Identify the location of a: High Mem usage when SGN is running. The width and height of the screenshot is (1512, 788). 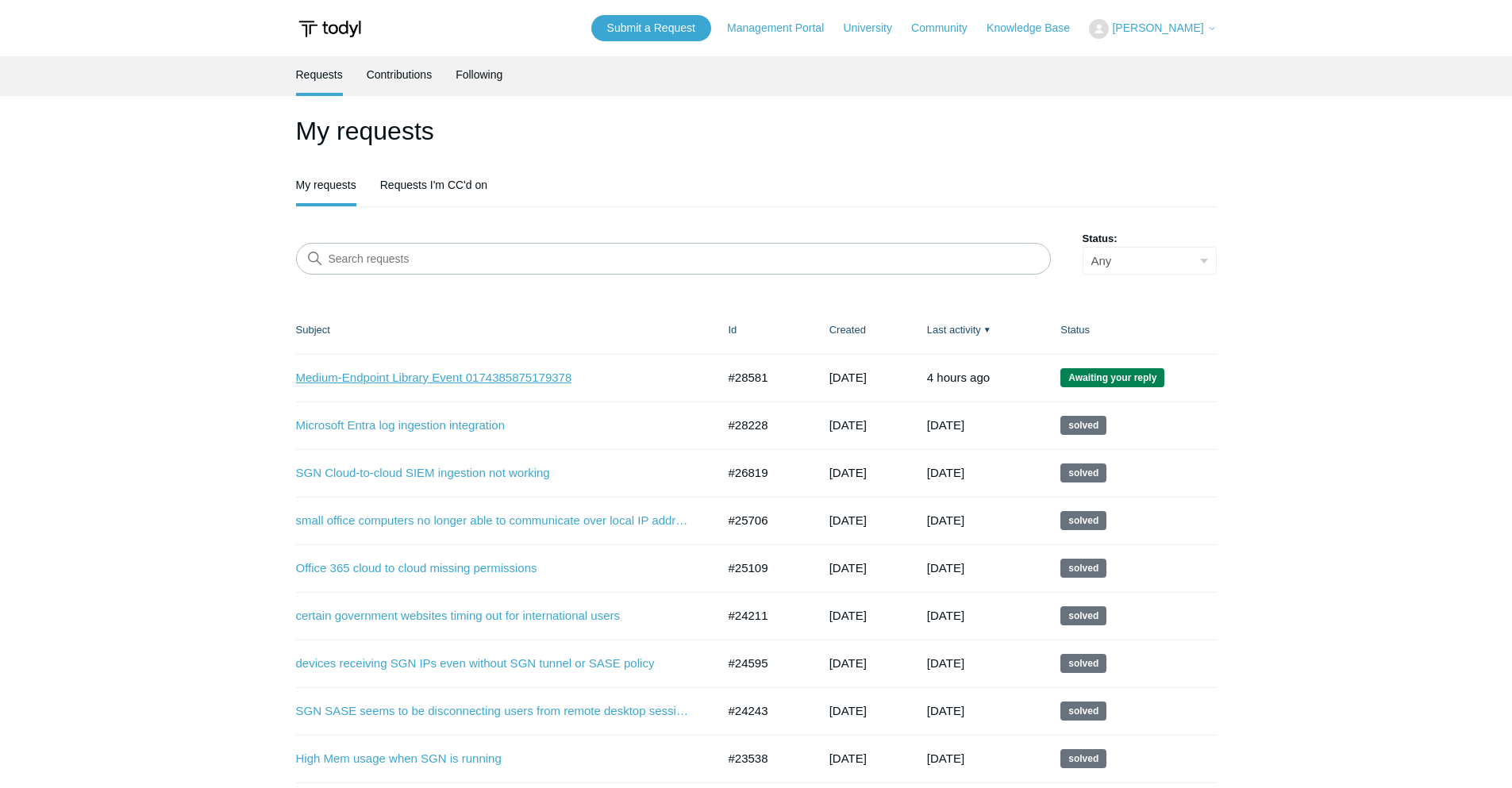
(495, 758).